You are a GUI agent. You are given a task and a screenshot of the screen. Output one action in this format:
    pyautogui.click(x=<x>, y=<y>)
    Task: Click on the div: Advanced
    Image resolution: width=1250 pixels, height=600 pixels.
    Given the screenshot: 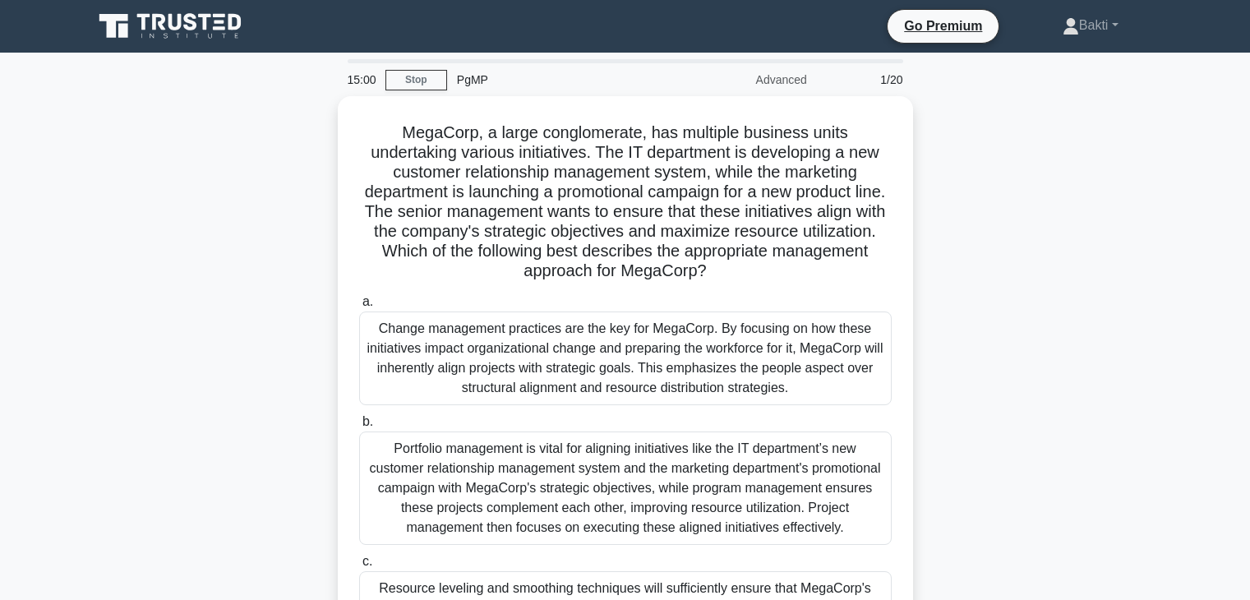 What is the action you would take?
    pyautogui.click(x=744, y=80)
    